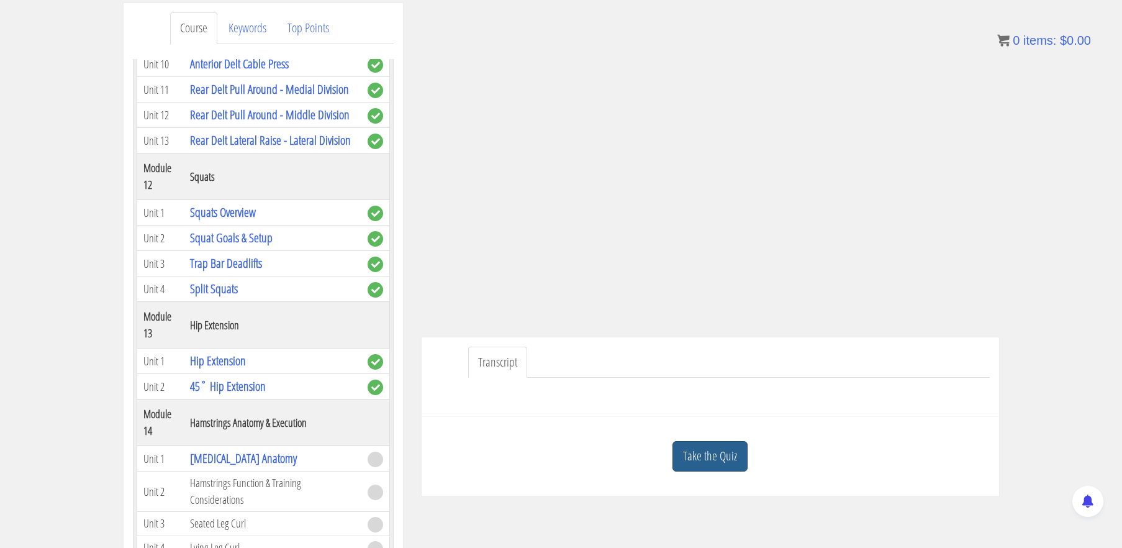 Image resolution: width=1122 pixels, height=548 pixels. Describe the element at coordinates (160, 115) in the screenshot. I see `td: Unit 12` at that location.